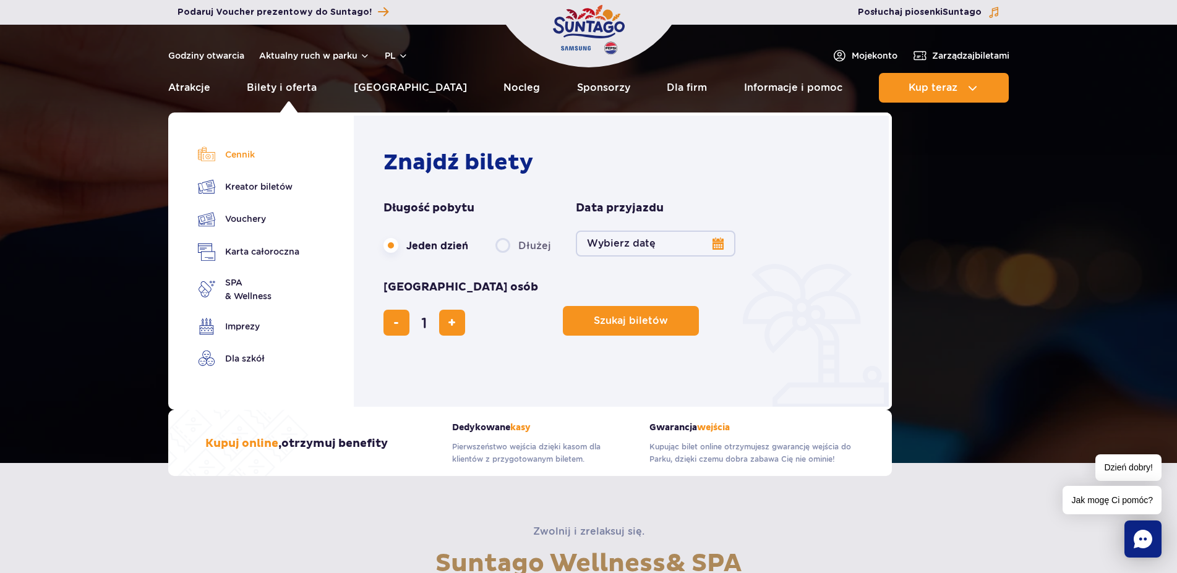 The width and height of the screenshot is (1177, 573). What do you see at coordinates (874, 56) in the screenshot?
I see `span: Moje konto` at bounding box center [874, 56].